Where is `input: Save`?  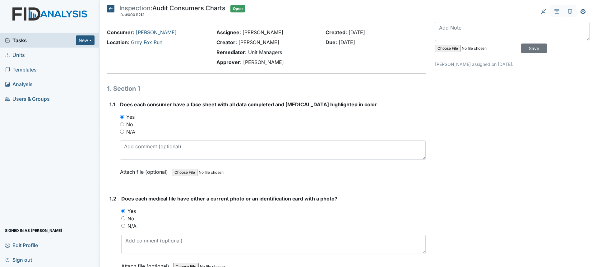
input: Save is located at coordinates (534, 48).